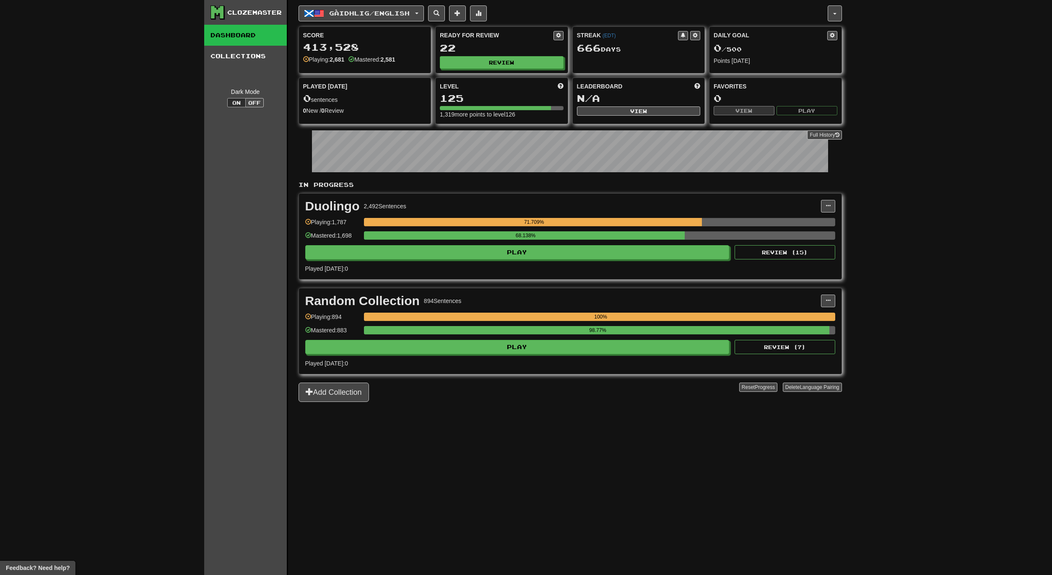  I want to click on div: 100%, so click(601, 317).